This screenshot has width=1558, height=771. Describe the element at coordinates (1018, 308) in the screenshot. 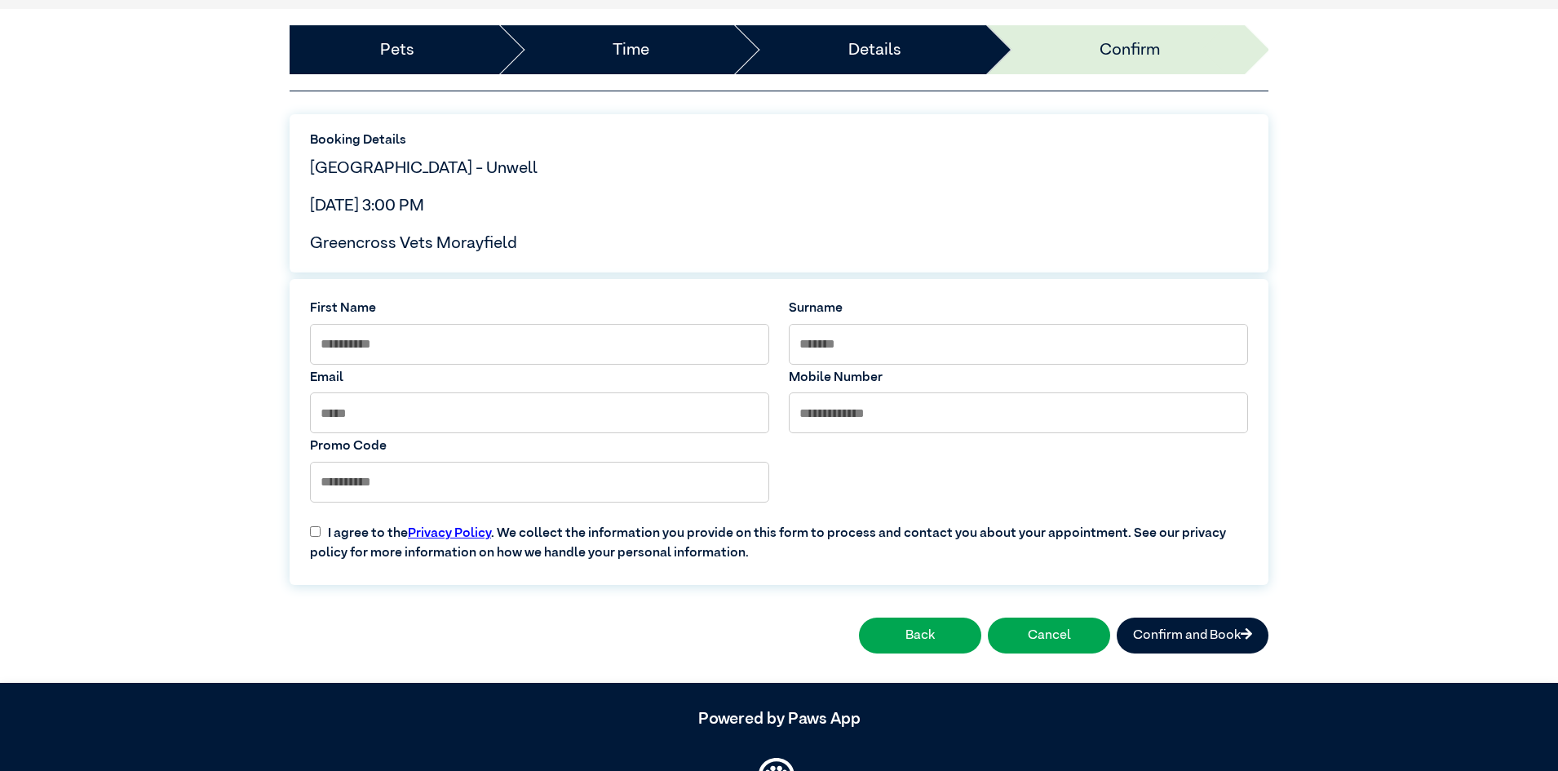

I see `label: Surname` at that location.